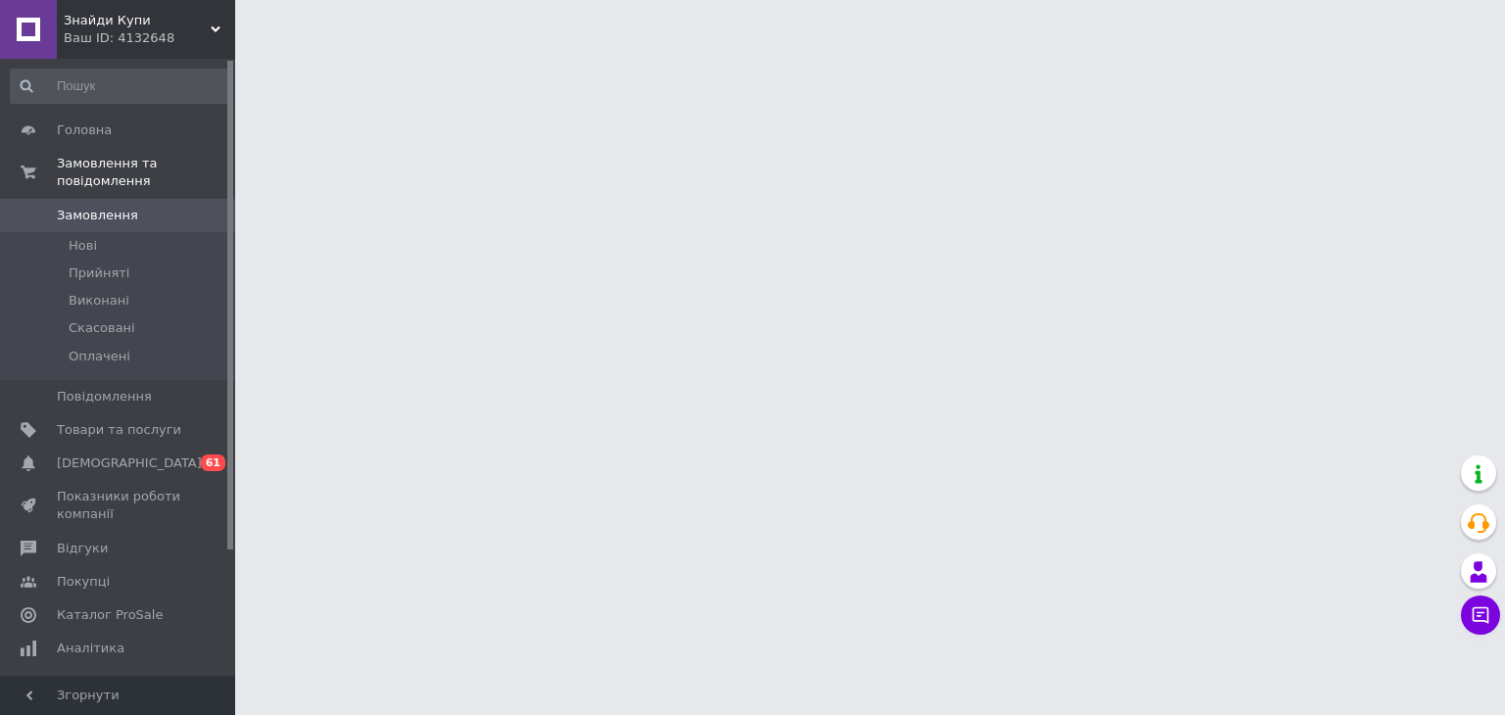  I want to click on span: Головна, so click(84, 130).